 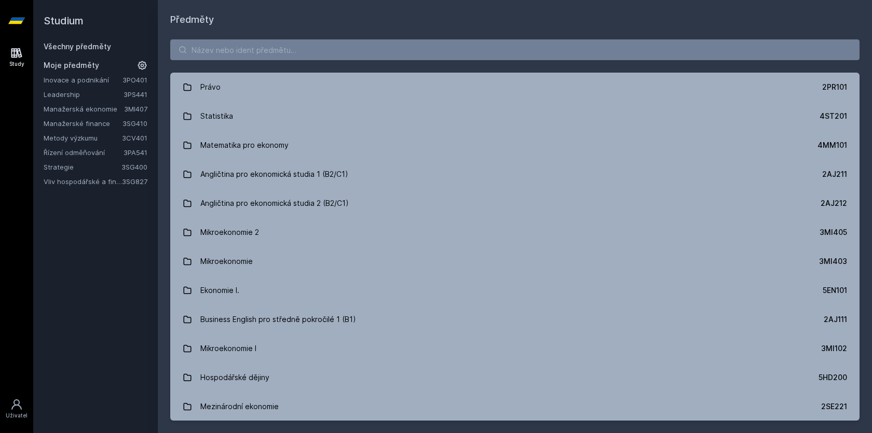 I want to click on a: Manažerské finance, so click(x=83, y=123).